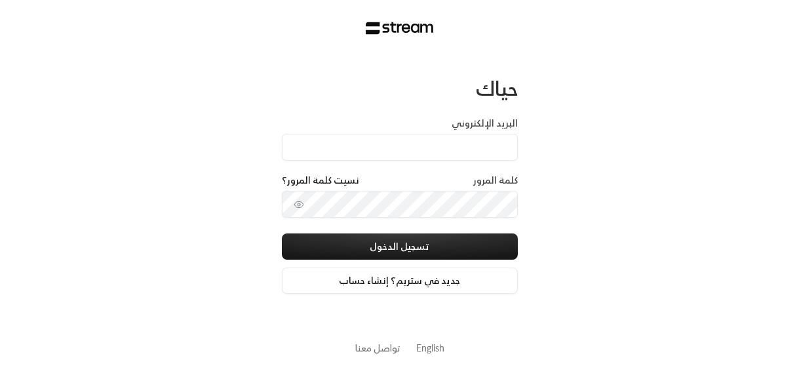 This screenshot has height=381, width=799. What do you see at coordinates (497, 88) in the screenshot?
I see `span: حياك` at bounding box center [497, 88].